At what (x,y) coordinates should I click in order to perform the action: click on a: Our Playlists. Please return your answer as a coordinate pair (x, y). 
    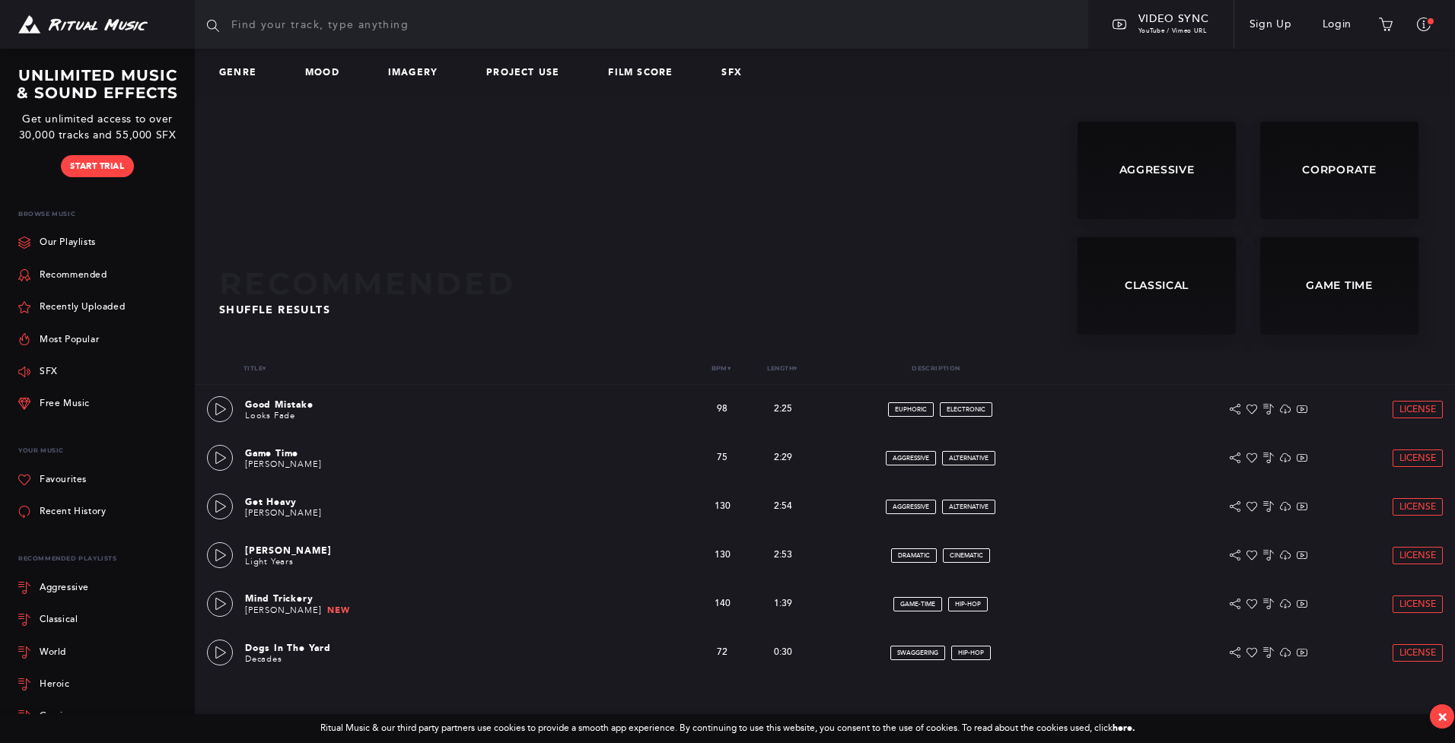
    Looking at the image, I should click on (57, 243).